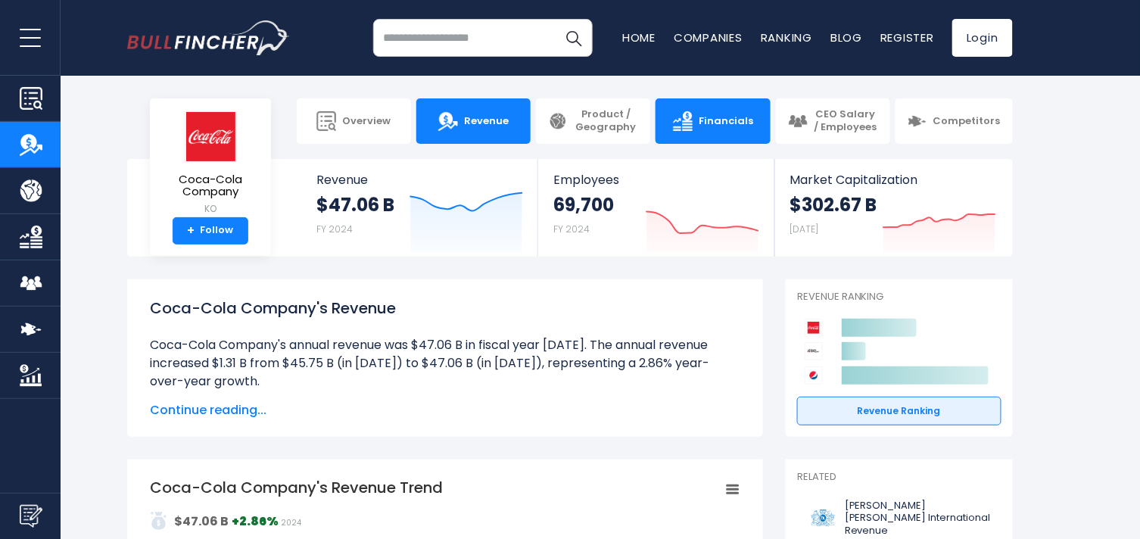 This screenshot has height=539, width=1140. I want to click on a: Companies, so click(708, 37).